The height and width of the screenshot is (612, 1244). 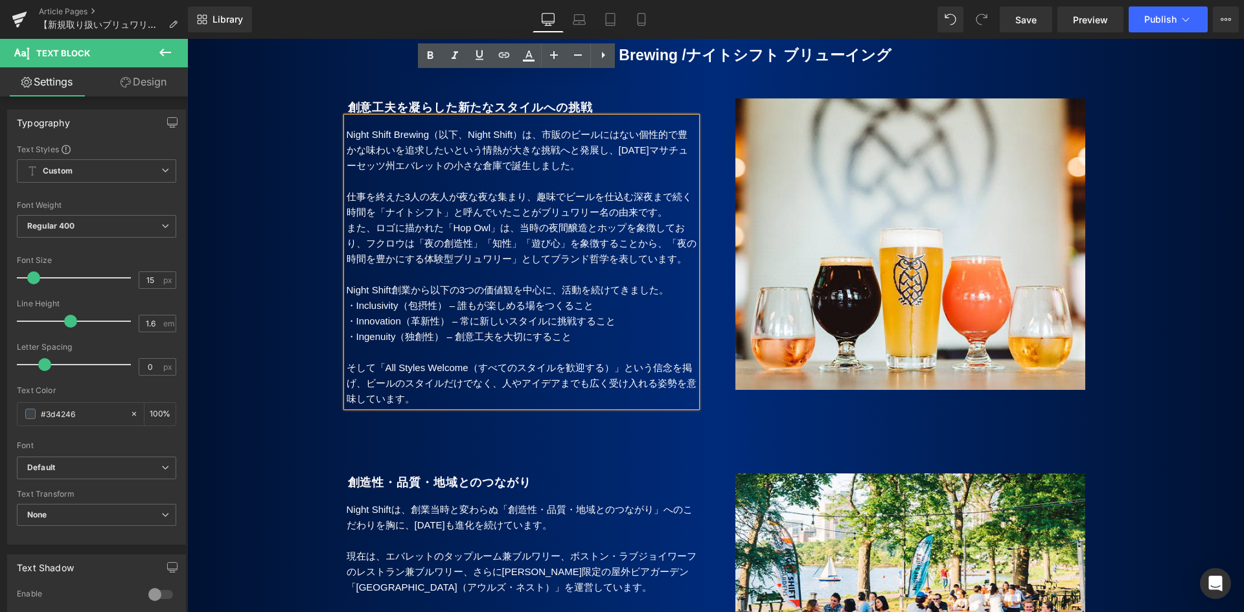 I want to click on b: ナイトシフト ブリューイング, so click(x=601, y=16).